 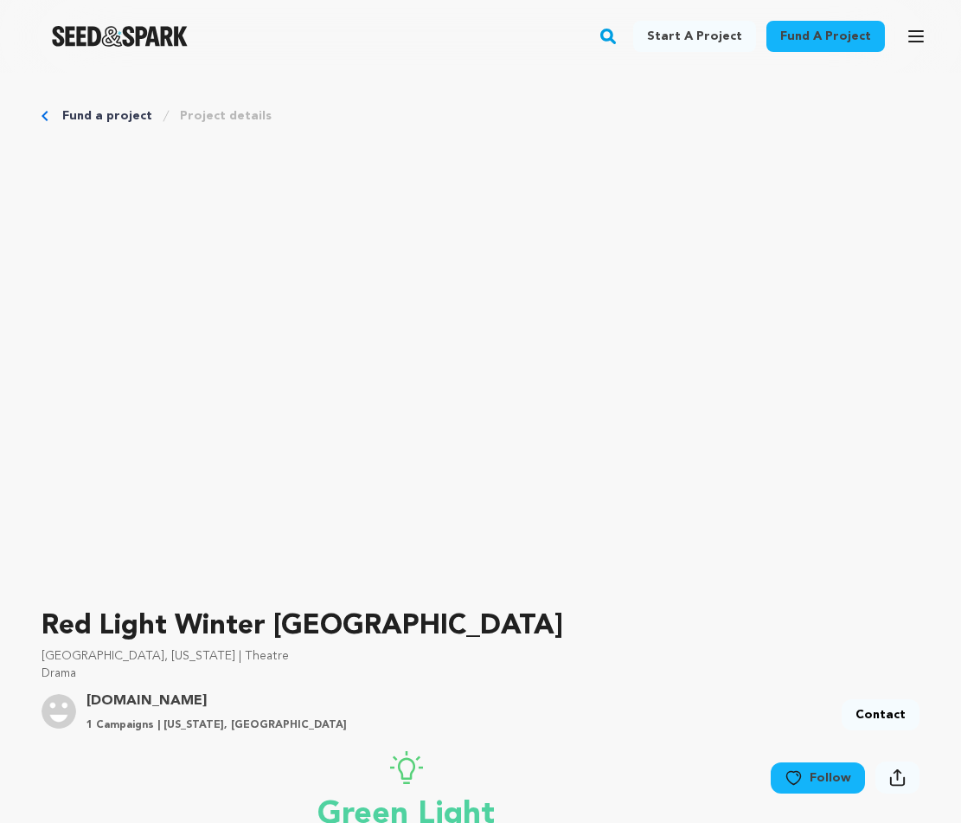 What do you see at coordinates (119, 36) in the screenshot?
I see `img: Seed&Spark Logo Dark Mode` at bounding box center [119, 36].